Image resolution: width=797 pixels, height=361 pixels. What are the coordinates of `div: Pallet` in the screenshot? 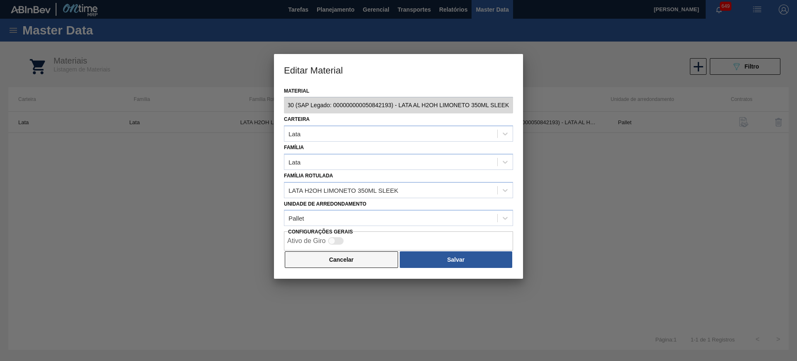 It's located at (296, 218).